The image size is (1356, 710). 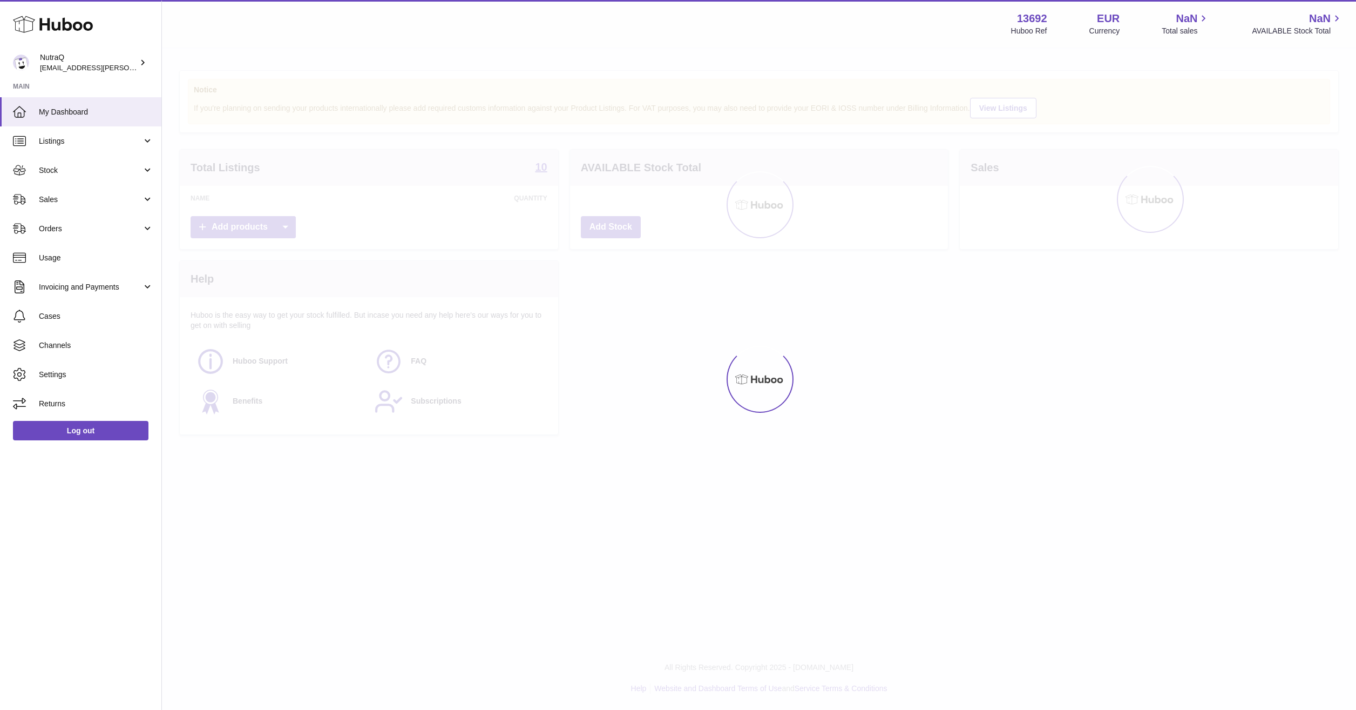 I want to click on span: Sales, so click(x=90, y=199).